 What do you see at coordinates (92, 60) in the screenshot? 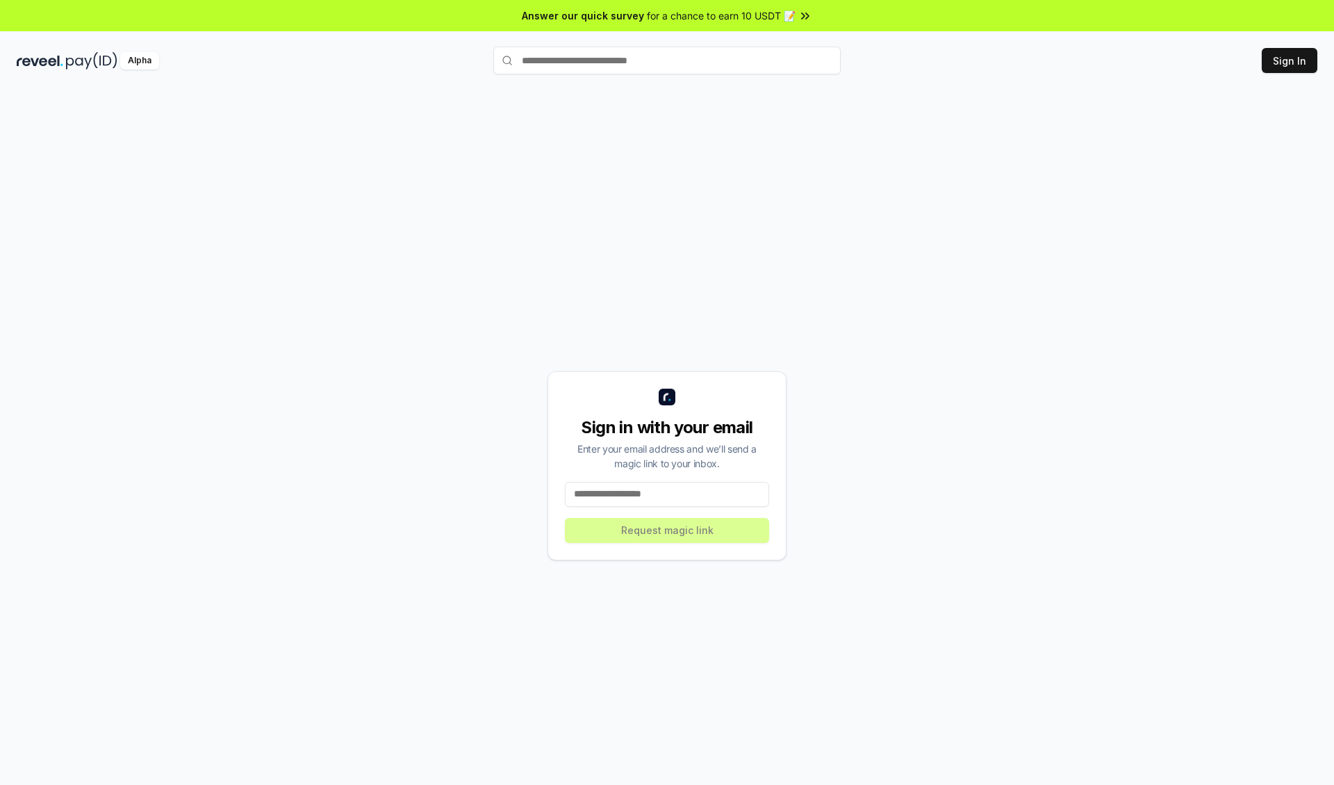
I see `img: pay_id` at bounding box center [92, 60].